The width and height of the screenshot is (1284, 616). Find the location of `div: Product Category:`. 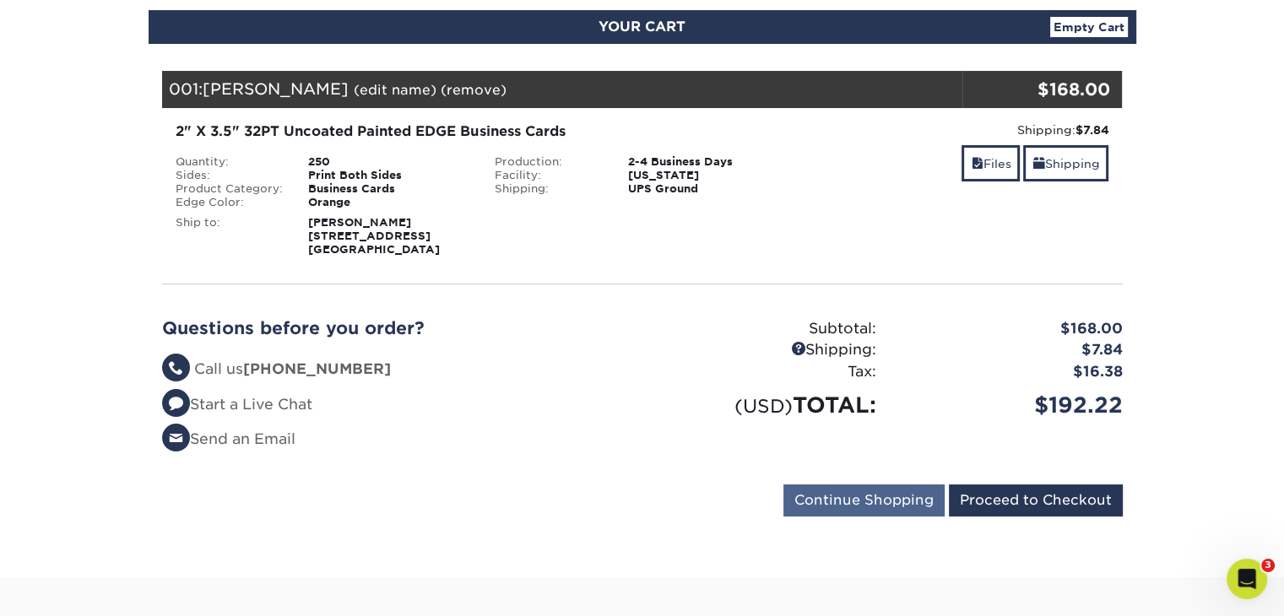

div: Product Category: is located at coordinates (230, 189).